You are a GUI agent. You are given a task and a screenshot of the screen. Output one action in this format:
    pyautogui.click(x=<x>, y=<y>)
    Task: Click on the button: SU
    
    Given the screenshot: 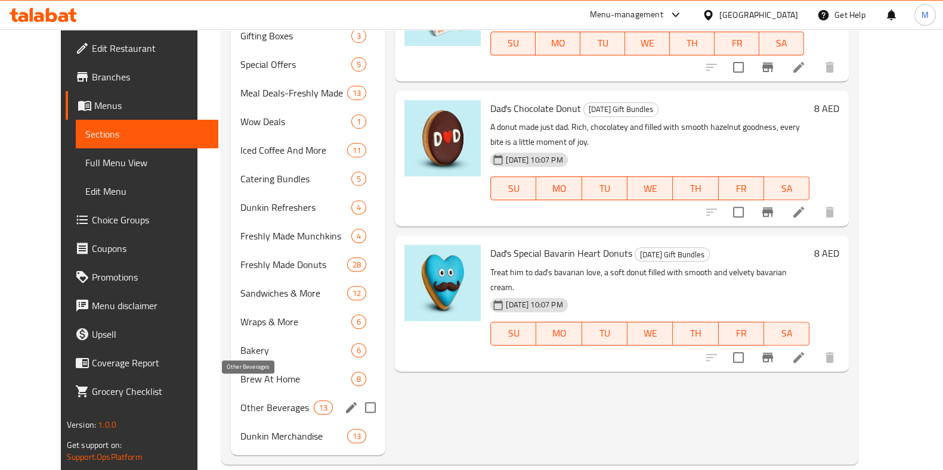 What is the action you would take?
    pyautogui.click(x=513, y=334)
    